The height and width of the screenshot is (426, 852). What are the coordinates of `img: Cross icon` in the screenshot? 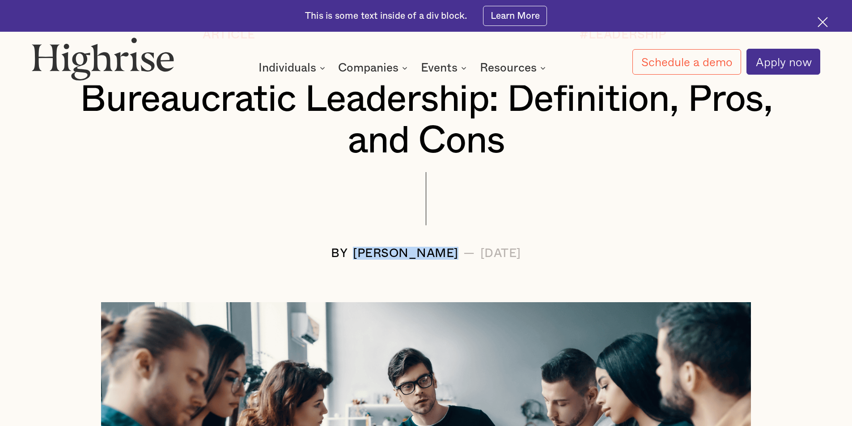 It's located at (822, 22).